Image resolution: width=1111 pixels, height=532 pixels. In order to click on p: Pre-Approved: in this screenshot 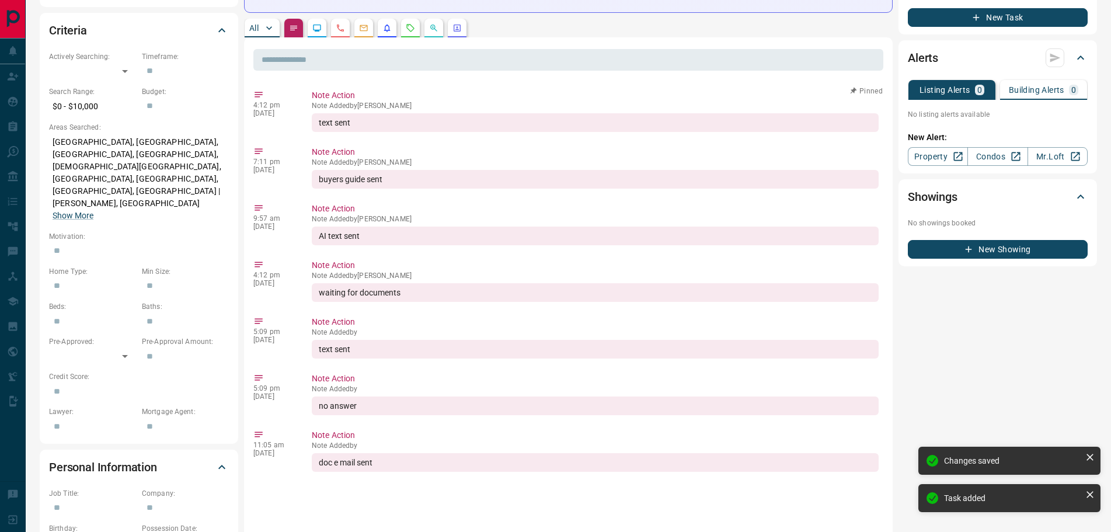, I will do `click(92, 341)`.